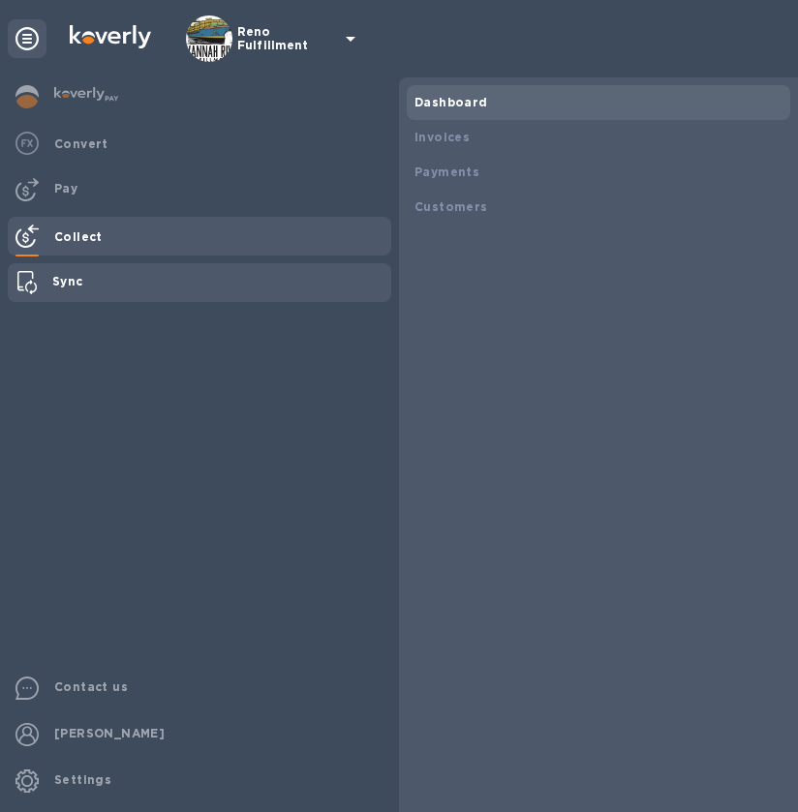 The image size is (798, 812). What do you see at coordinates (66, 188) in the screenshot?
I see `b: Pay` at bounding box center [66, 188].